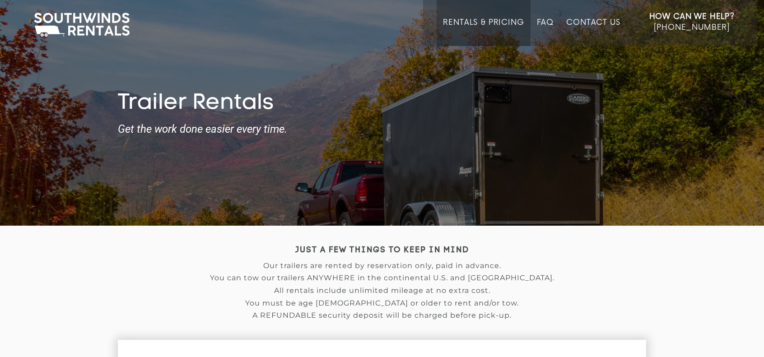  I want to click on strong: How Can We Help?, so click(691, 17).